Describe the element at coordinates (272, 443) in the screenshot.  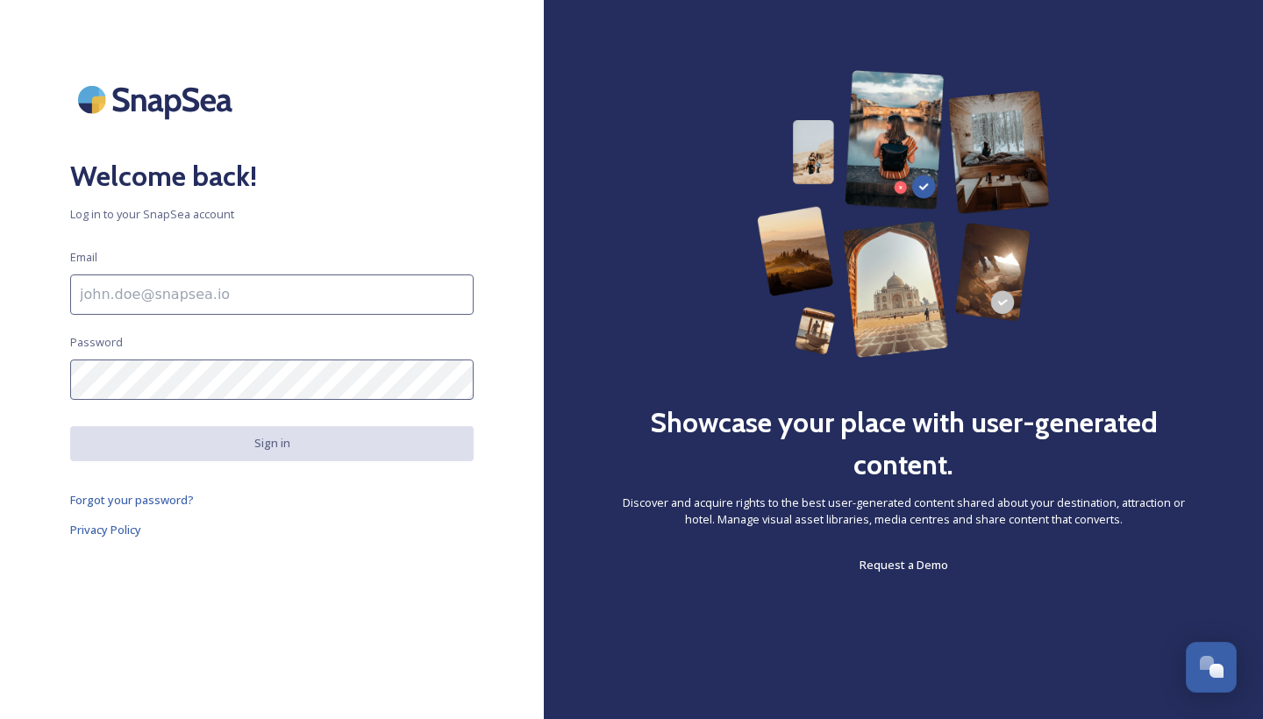
I see `button: Sign in` at that location.